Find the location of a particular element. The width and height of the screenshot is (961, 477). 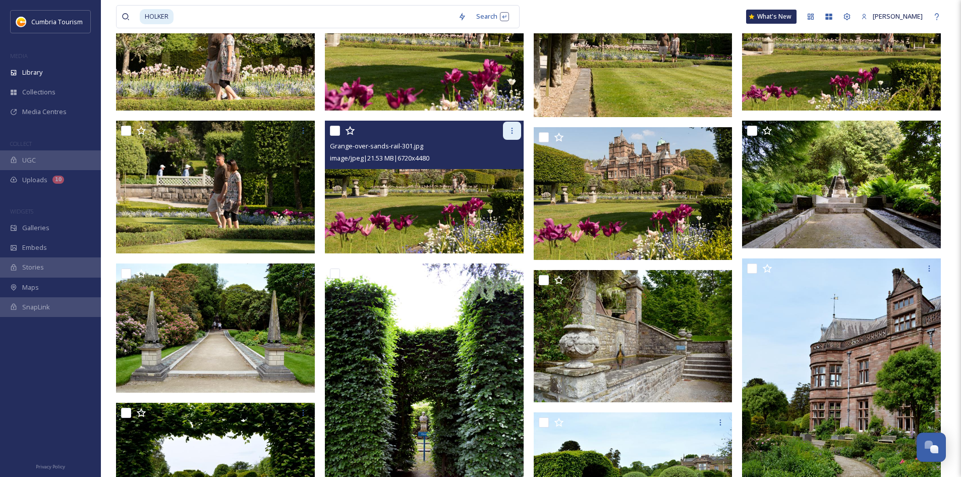

div: 10 is located at coordinates (58, 180).